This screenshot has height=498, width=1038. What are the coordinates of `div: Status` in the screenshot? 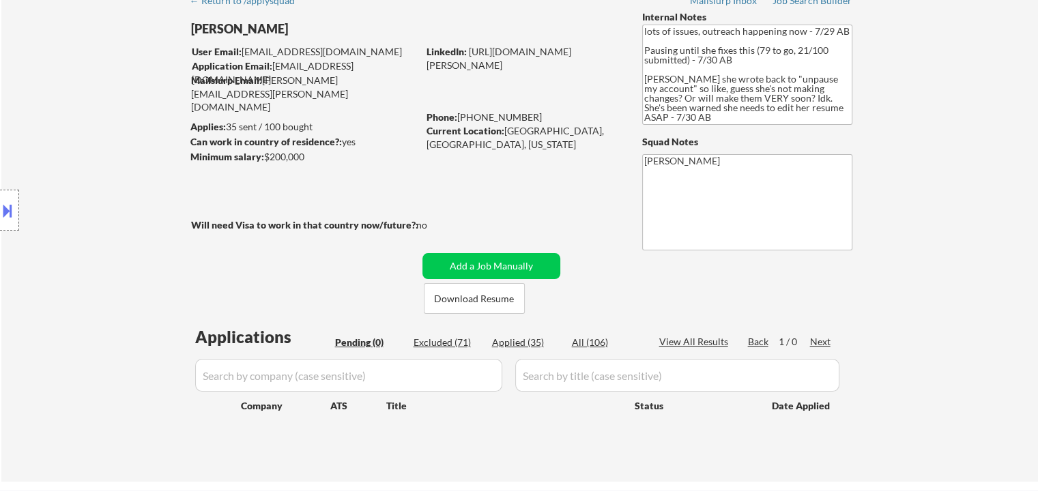 It's located at (693, 405).